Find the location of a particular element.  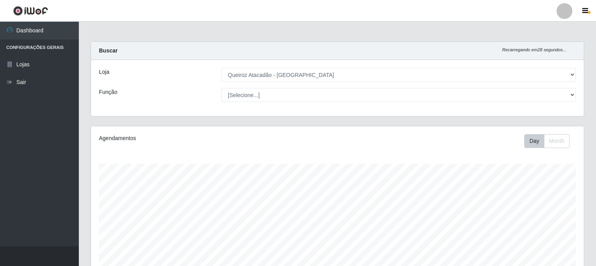

label: Função is located at coordinates (108, 92).